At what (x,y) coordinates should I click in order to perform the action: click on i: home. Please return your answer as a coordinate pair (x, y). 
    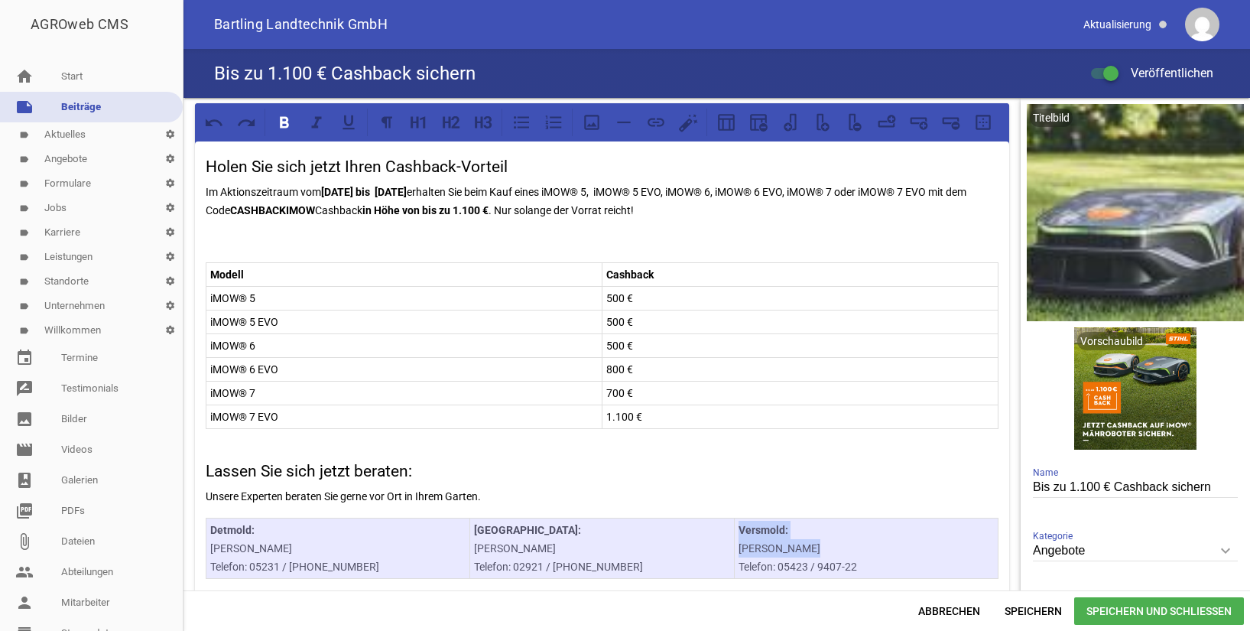
    Looking at the image, I should click on (24, 76).